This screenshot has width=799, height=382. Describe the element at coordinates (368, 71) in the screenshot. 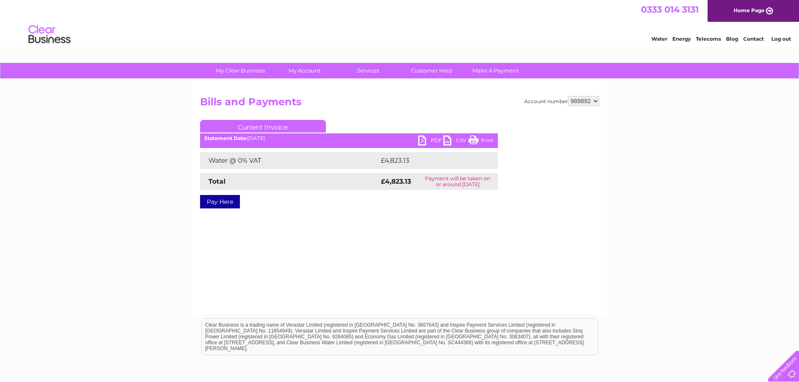

I see `a: Services` at that location.